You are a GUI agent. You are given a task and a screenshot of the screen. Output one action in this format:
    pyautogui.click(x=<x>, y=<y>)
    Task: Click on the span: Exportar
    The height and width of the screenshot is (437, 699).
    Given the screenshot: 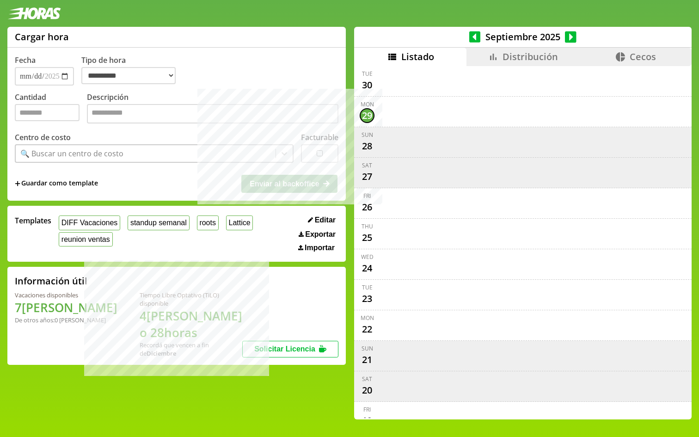 What is the action you would take?
    pyautogui.click(x=320, y=234)
    